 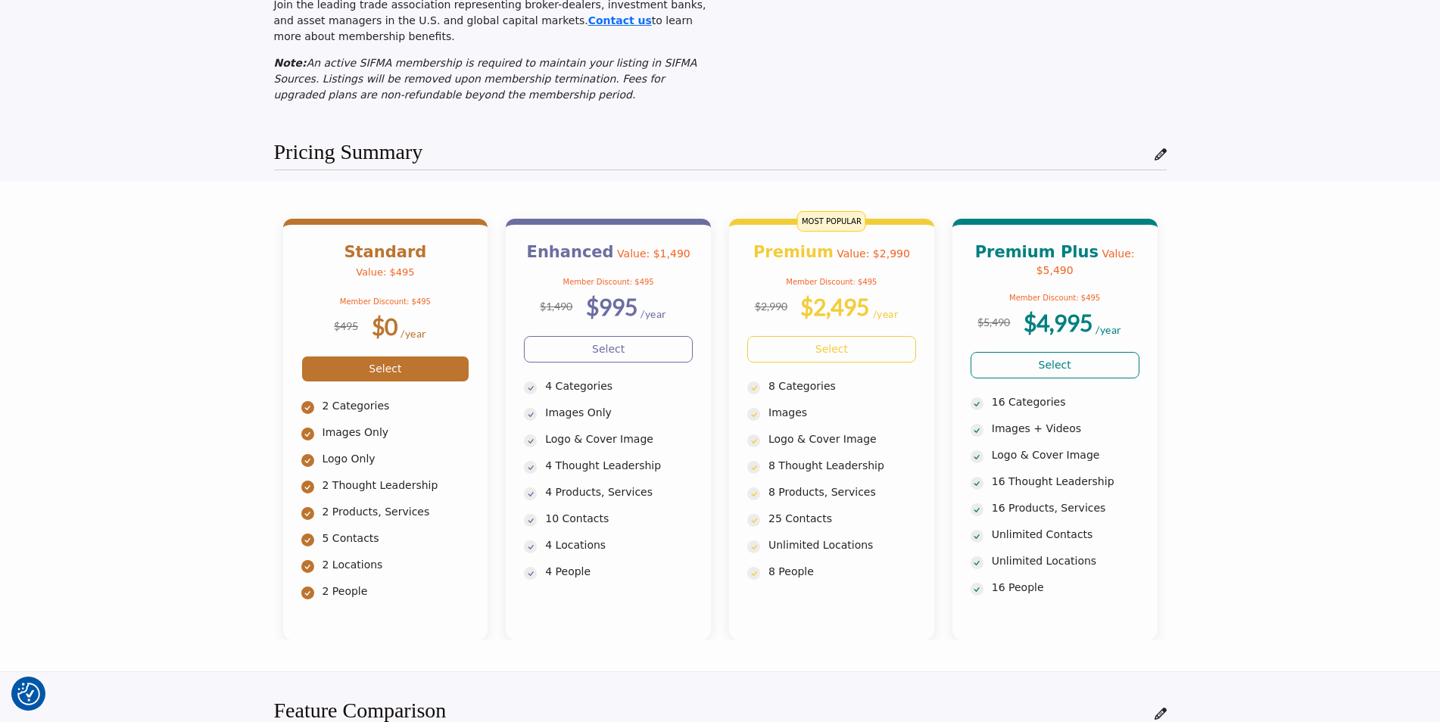 I want to click on p: Images + Videos, so click(x=1065, y=429).